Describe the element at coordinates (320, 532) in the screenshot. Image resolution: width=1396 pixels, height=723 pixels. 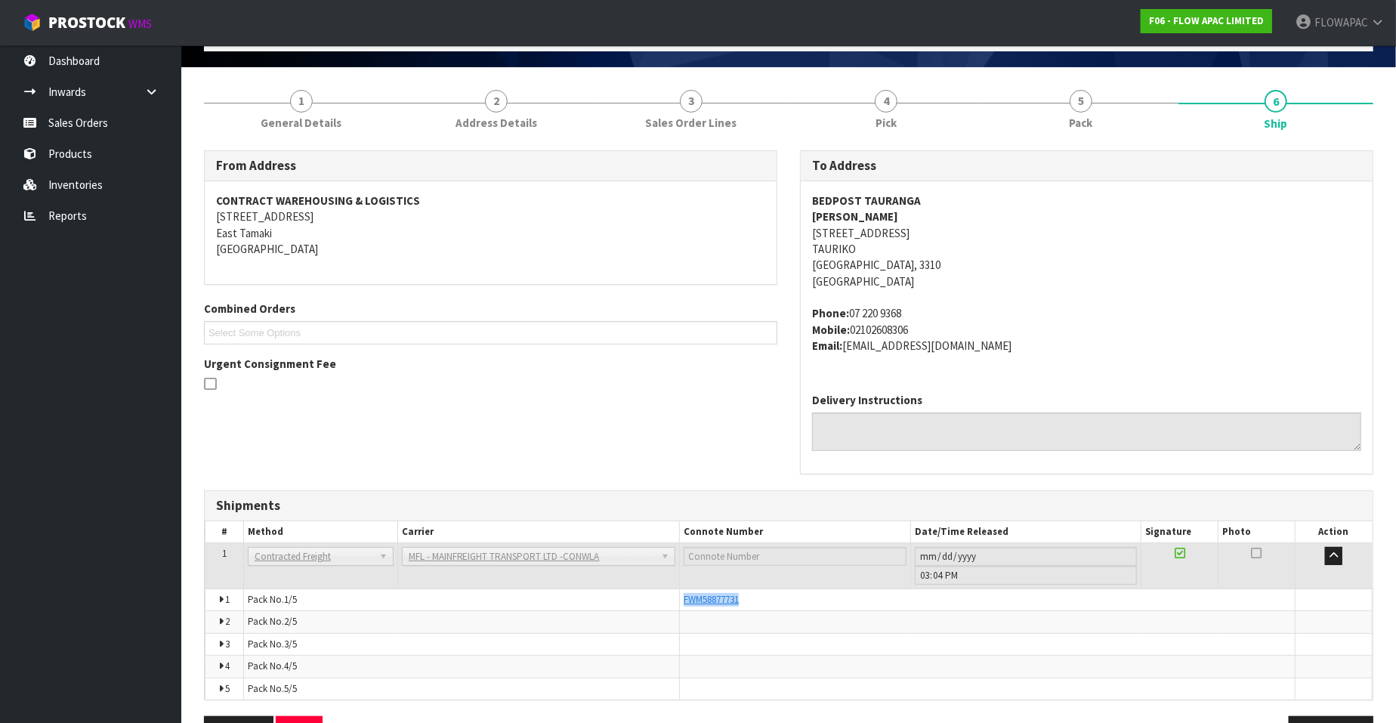
I see `th: Method` at that location.